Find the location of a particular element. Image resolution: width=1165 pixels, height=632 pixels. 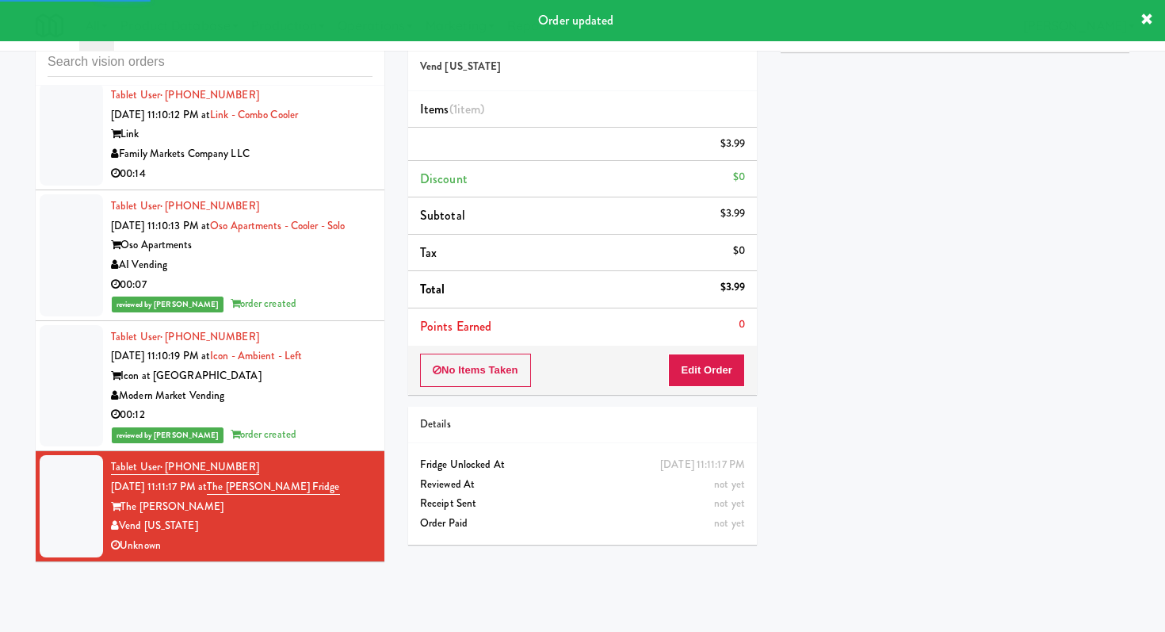

span: Subtotal is located at coordinates (442, 215).